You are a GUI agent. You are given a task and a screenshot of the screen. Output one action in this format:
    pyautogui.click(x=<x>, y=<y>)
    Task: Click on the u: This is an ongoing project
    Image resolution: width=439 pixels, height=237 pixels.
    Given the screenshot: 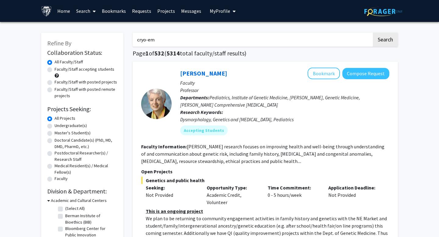 What is the action you would take?
    pyautogui.click(x=174, y=211)
    